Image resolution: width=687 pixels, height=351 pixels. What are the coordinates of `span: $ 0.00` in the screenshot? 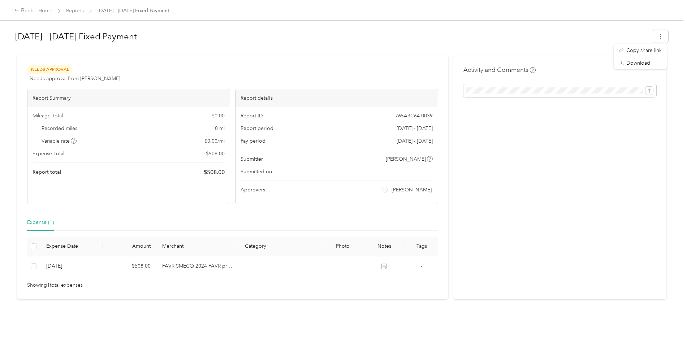 It's located at (218, 116).